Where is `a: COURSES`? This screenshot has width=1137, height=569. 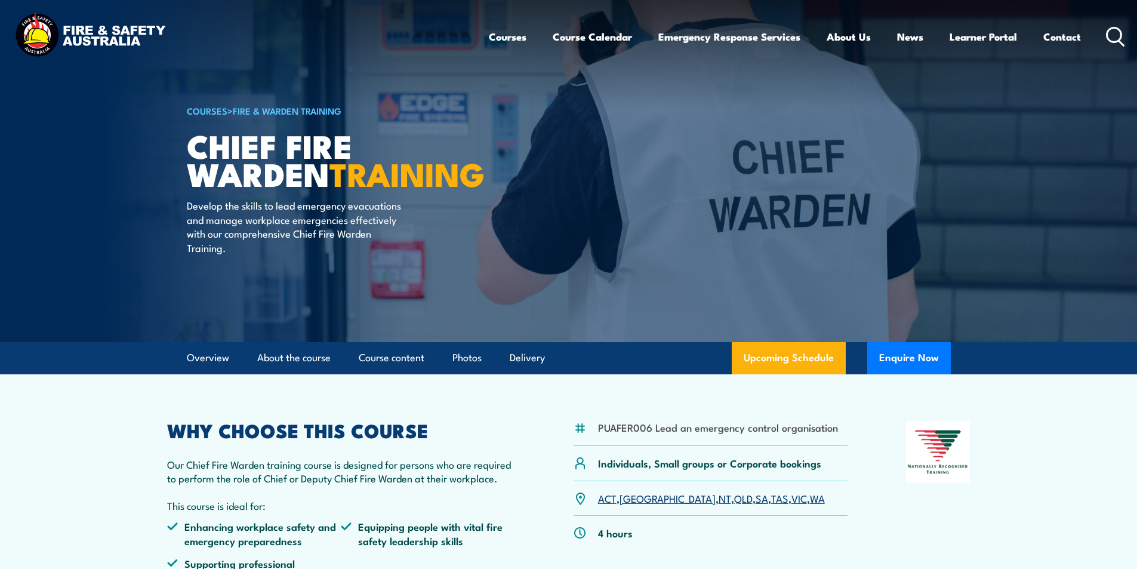
a: COURSES is located at coordinates (207, 110).